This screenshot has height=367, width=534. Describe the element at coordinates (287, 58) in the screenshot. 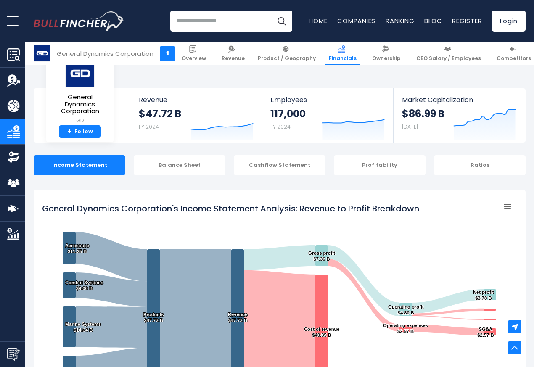

I see `span: Product / Geography` at that location.